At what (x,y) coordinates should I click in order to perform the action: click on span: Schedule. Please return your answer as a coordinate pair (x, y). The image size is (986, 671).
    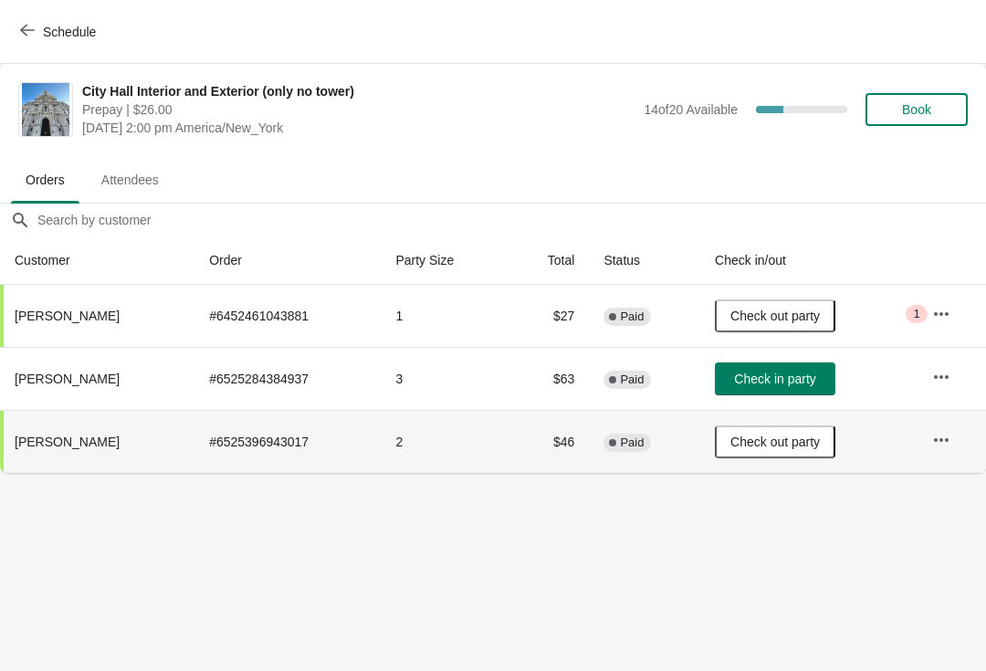
    Looking at the image, I should click on (69, 32).